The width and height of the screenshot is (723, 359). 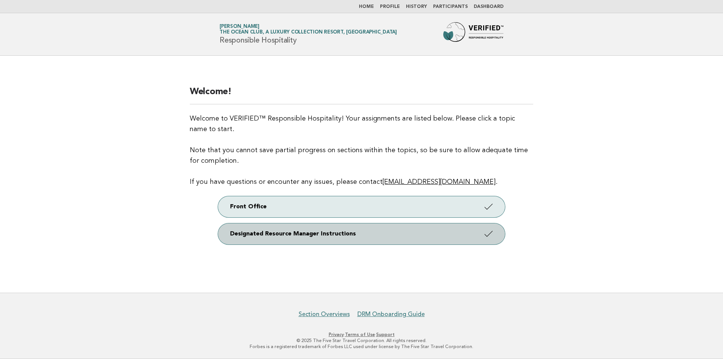 What do you see at coordinates (450, 7) in the screenshot?
I see `a: Participants` at bounding box center [450, 7].